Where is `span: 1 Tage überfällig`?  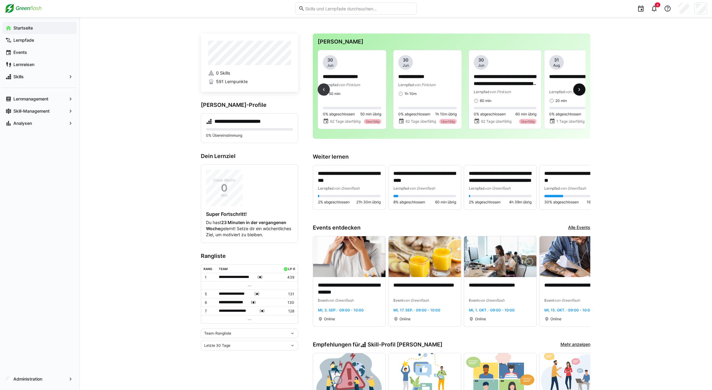
span: 1 Tage überfällig is located at coordinates (571, 121).